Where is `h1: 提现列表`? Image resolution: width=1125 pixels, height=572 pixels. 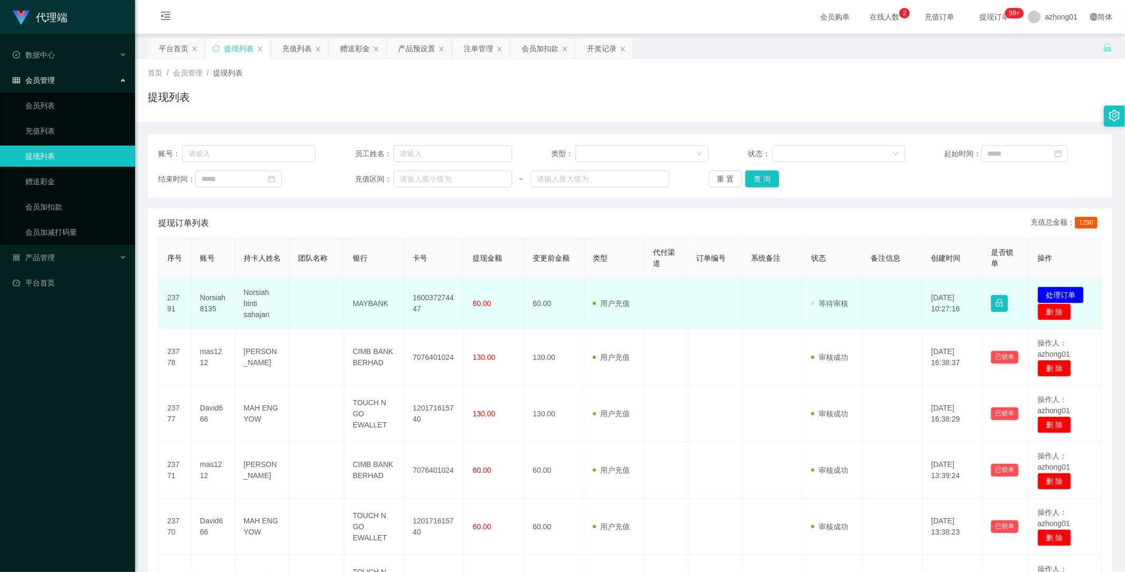
h1: 提现列表 is located at coordinates (169, 97).